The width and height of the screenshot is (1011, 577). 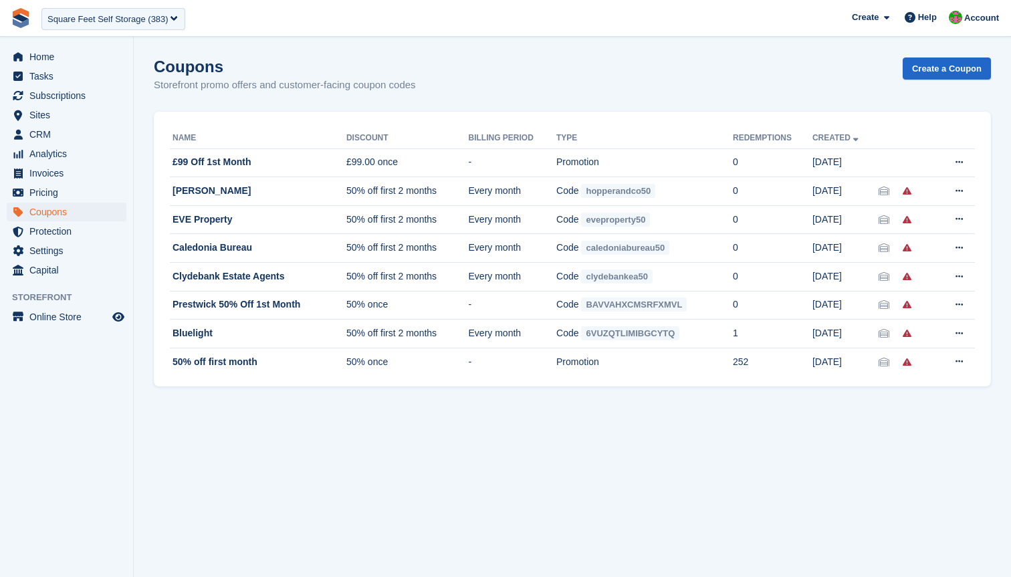 I want to click on td: 1, so click(x=772, y=334).